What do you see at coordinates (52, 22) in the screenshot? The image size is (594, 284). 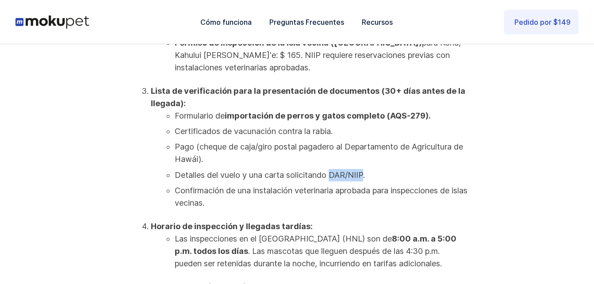 I see `a: hogar` at bounding box center [52, 22].